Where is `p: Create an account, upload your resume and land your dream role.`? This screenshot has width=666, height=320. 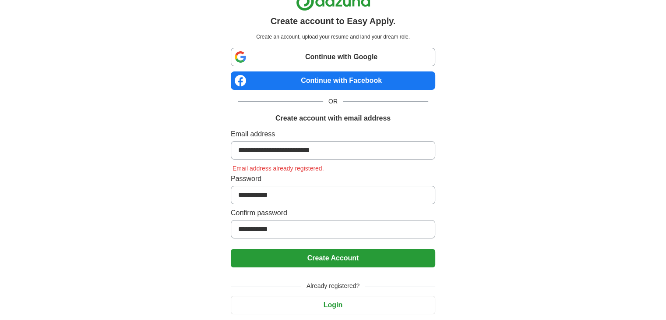 p: Create an account, upload your resume and land your dream role. is located at coordinates (333, 37).